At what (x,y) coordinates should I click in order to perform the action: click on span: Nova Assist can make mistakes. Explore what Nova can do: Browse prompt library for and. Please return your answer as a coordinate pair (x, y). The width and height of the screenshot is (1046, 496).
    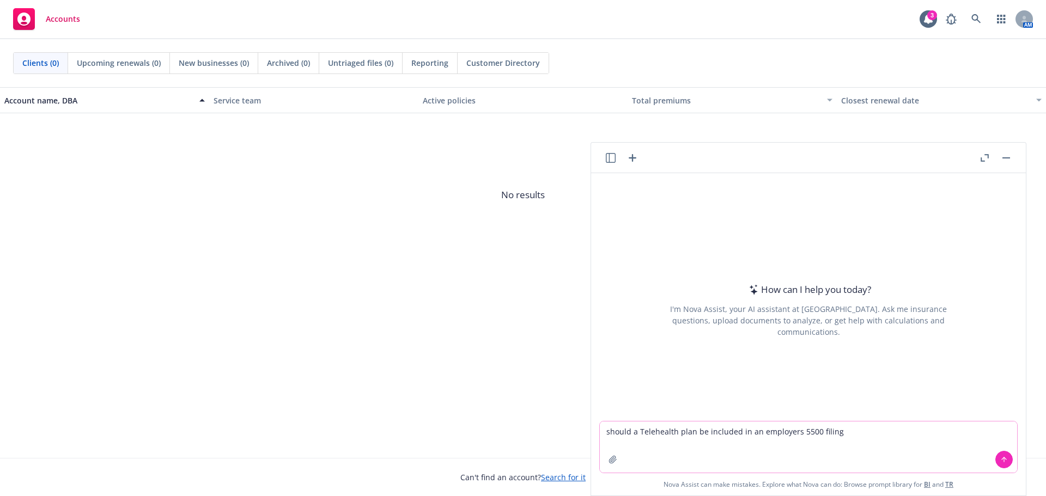
    Looking at the image, I should click on (808, 484).